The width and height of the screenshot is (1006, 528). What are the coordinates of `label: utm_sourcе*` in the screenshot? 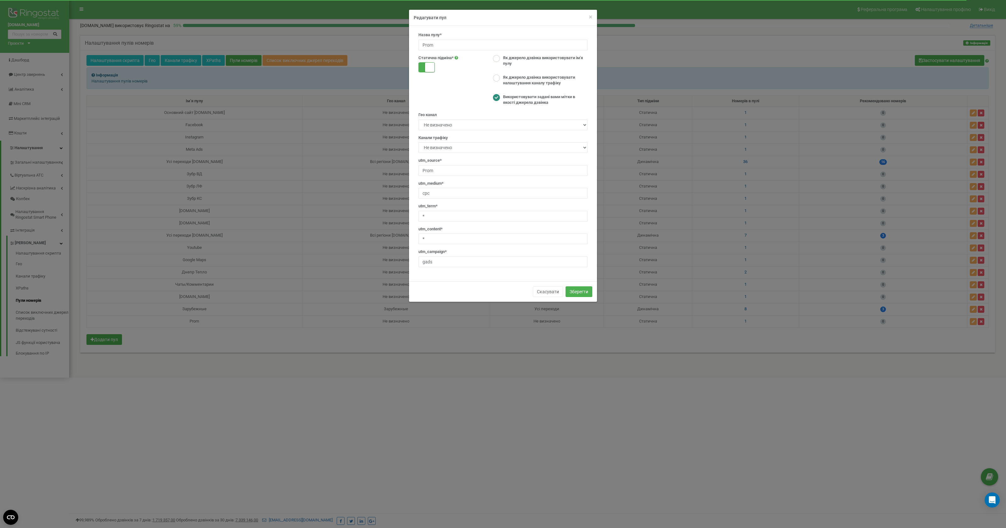 It's located at (430, 160).